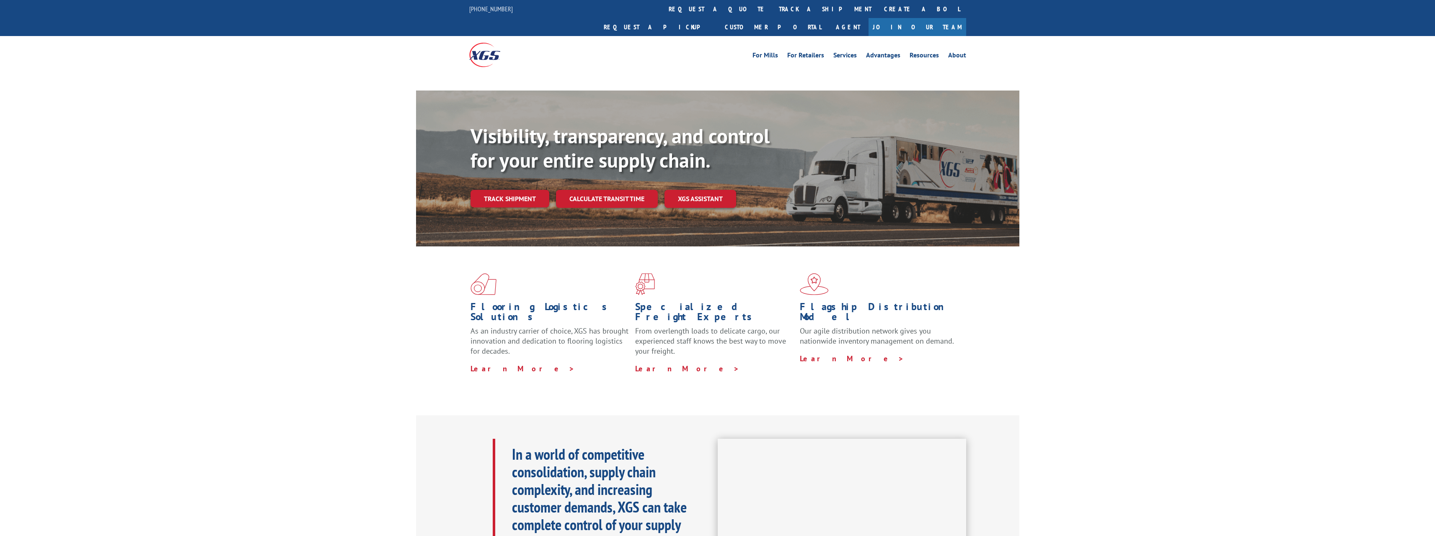  Describe the element at coordinates (714, 344) in the screenshot. I see `p: From overlength loads to delicate cargo, our experienced staff knows the best way to move your fr...` at that location.